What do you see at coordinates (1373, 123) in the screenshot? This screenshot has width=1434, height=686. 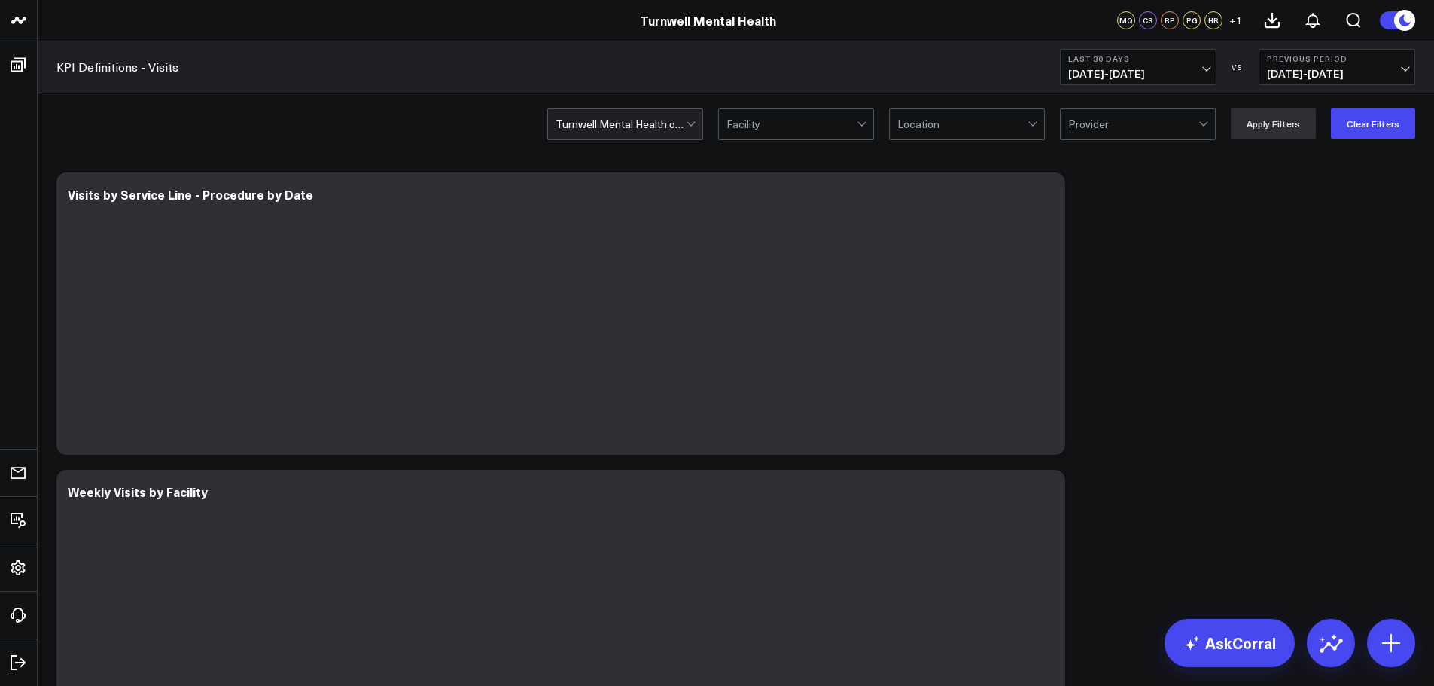 I see `button: Clear Filters` at bounding box center [1373, 123].